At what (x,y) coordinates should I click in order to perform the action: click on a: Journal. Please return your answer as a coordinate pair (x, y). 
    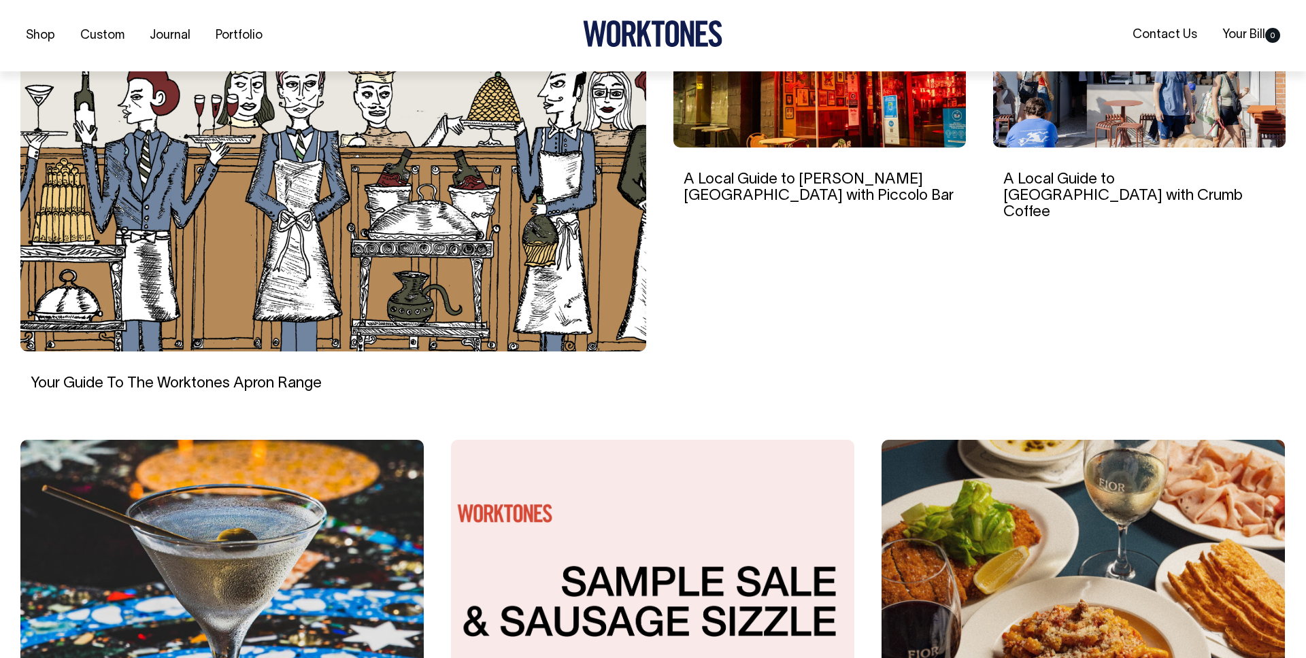
    Looking at the image, I should click on (170, 35).